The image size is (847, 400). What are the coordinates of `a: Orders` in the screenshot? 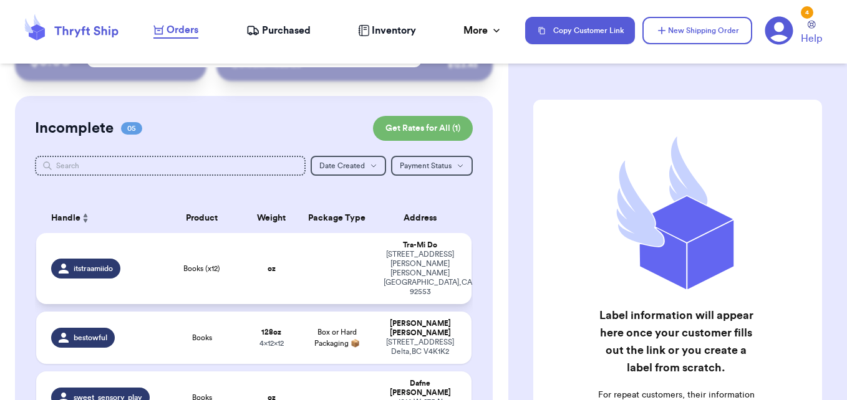 It's located at (176, 31).